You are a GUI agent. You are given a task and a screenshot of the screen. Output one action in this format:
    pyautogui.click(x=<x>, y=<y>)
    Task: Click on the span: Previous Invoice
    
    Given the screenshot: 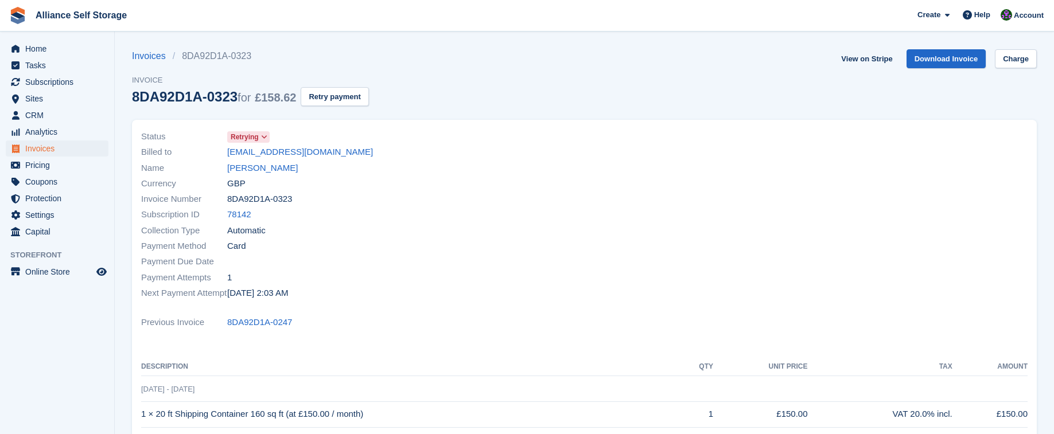 What is the action you would take?
    pyautogui.click(x=184, y=323)
    